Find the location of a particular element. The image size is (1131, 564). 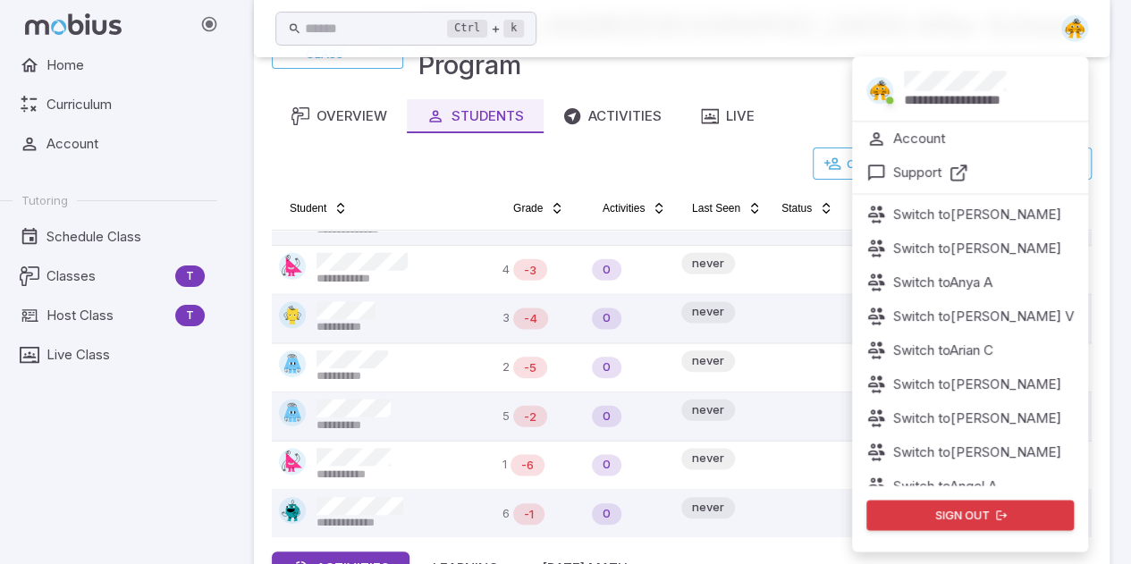

span: -6 is located at coordinates (528, 465).